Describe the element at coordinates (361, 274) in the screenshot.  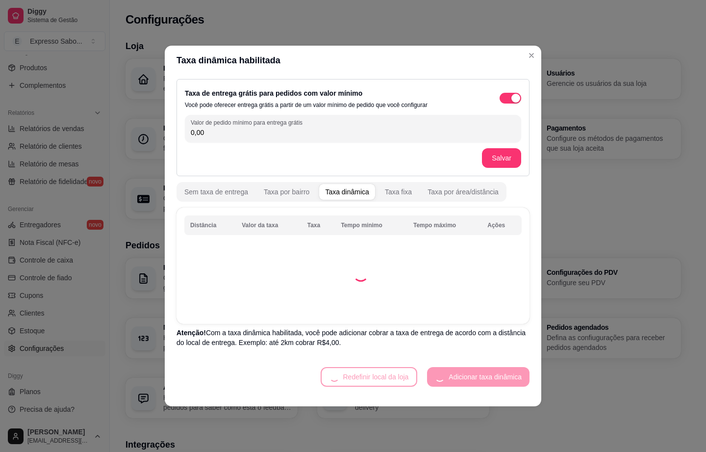
I see `div: Loading` at that location.